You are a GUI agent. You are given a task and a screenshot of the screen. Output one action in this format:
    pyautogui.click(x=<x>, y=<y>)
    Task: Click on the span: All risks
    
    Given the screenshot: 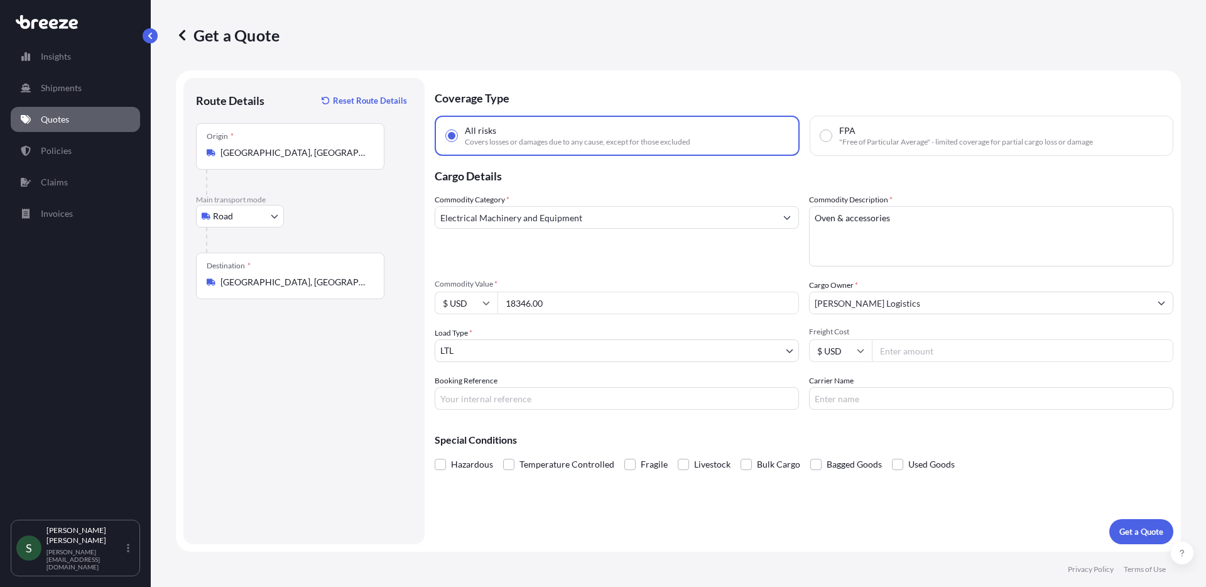 What is the action you would take?
    pyautogui.click(x=481, y=131)
    